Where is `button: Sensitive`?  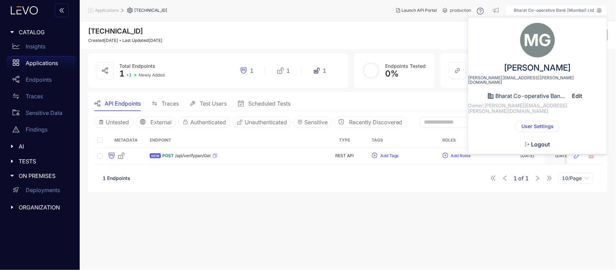 button: Sensitive is located at coordinates (313, 122).